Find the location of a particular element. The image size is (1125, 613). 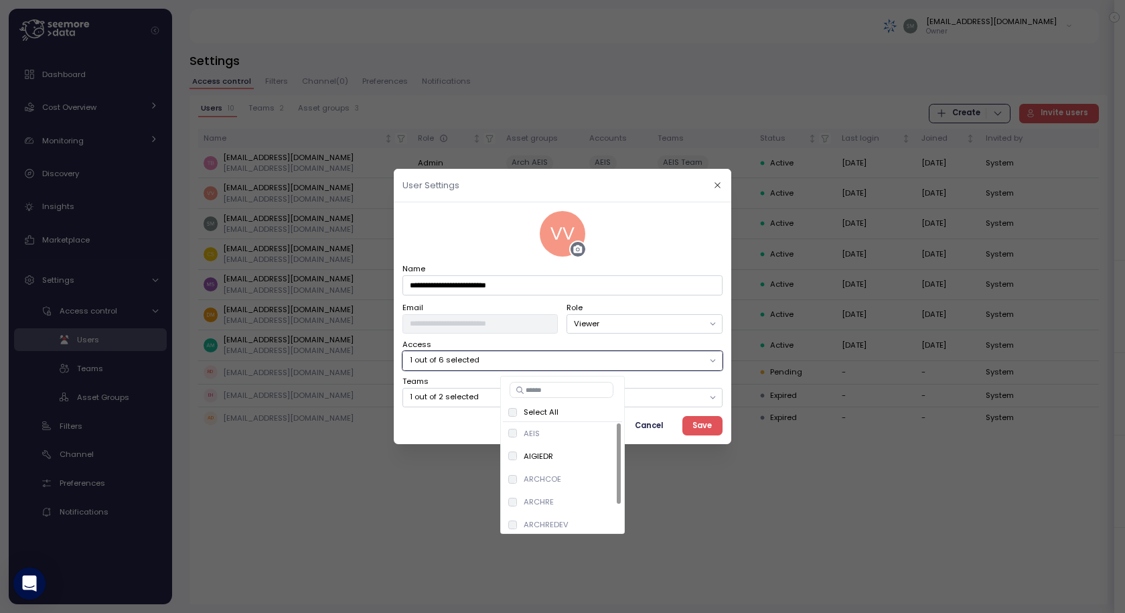

button: Save is located at coordinates (703, 425).